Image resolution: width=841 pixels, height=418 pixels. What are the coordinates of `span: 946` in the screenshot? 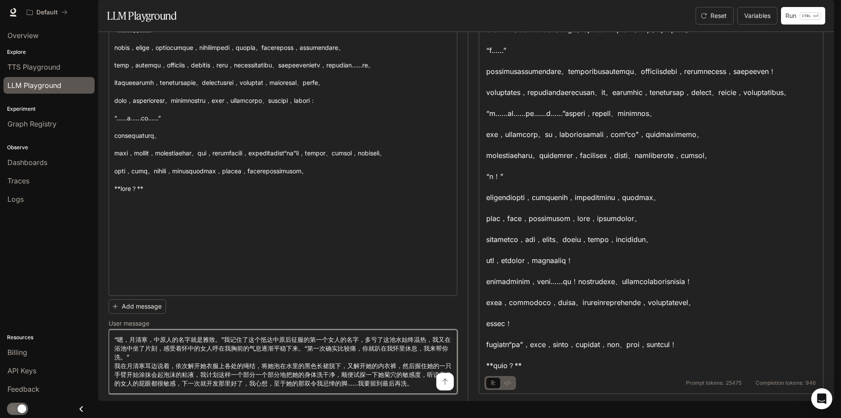 It's located at (811, 383).